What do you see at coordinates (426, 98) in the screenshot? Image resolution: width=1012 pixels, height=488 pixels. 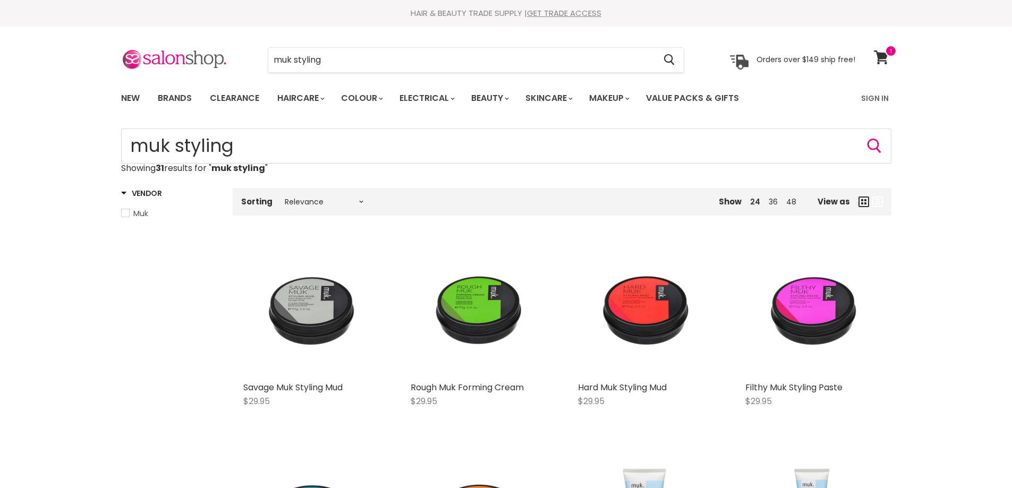 I see `a: Electrical` at bounding box center [426, 98].